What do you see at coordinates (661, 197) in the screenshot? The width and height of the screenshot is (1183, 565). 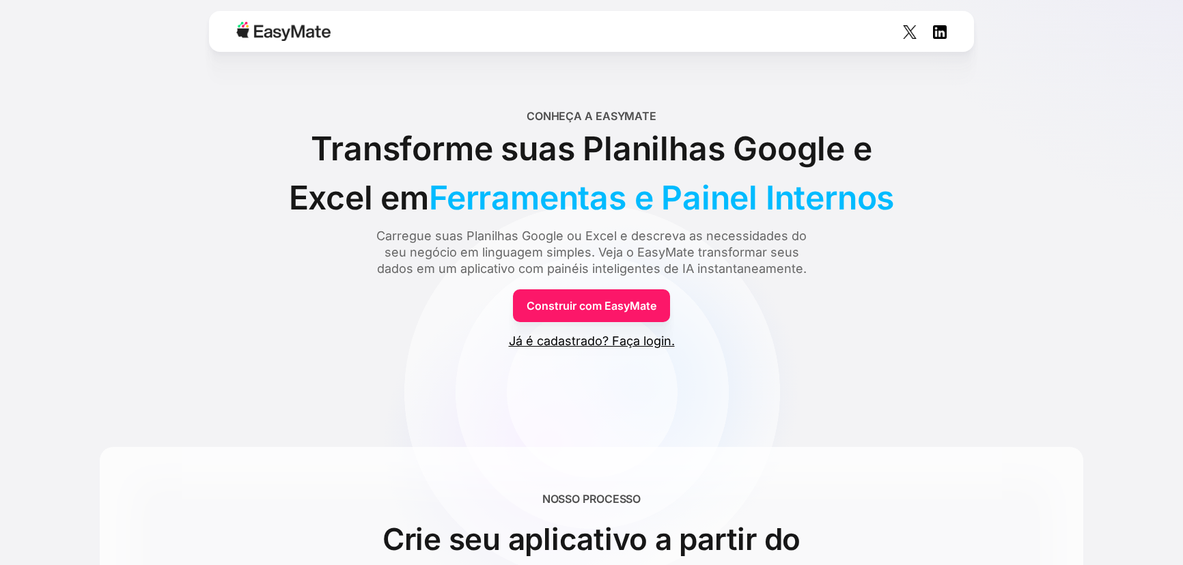 I see `font: Ferramentas e Painel Internos` at bounding box center [661, 197].